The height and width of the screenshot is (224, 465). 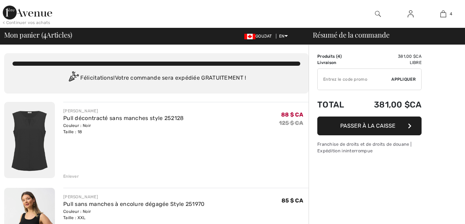 I want to click on button: Passer à la caisse, so click(x=370, y=126).